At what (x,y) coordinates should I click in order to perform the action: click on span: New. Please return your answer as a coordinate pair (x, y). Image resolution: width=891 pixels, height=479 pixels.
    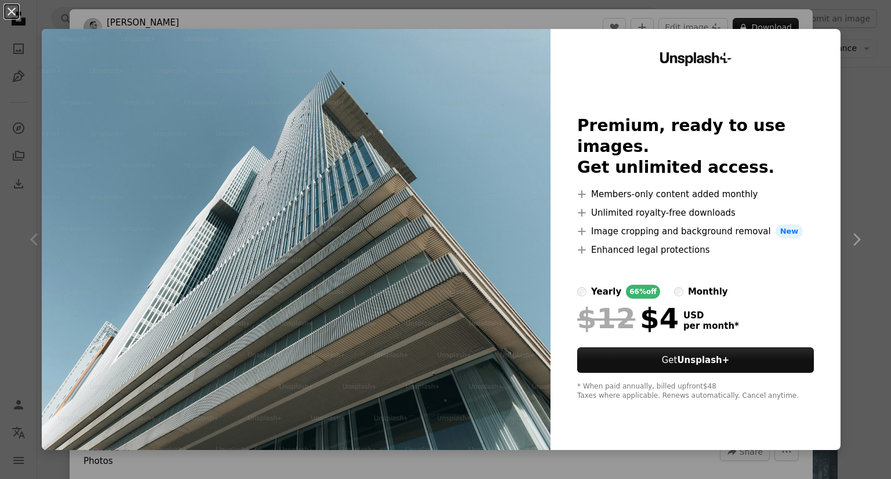
    Looking at the image, I should click on (790, 232).